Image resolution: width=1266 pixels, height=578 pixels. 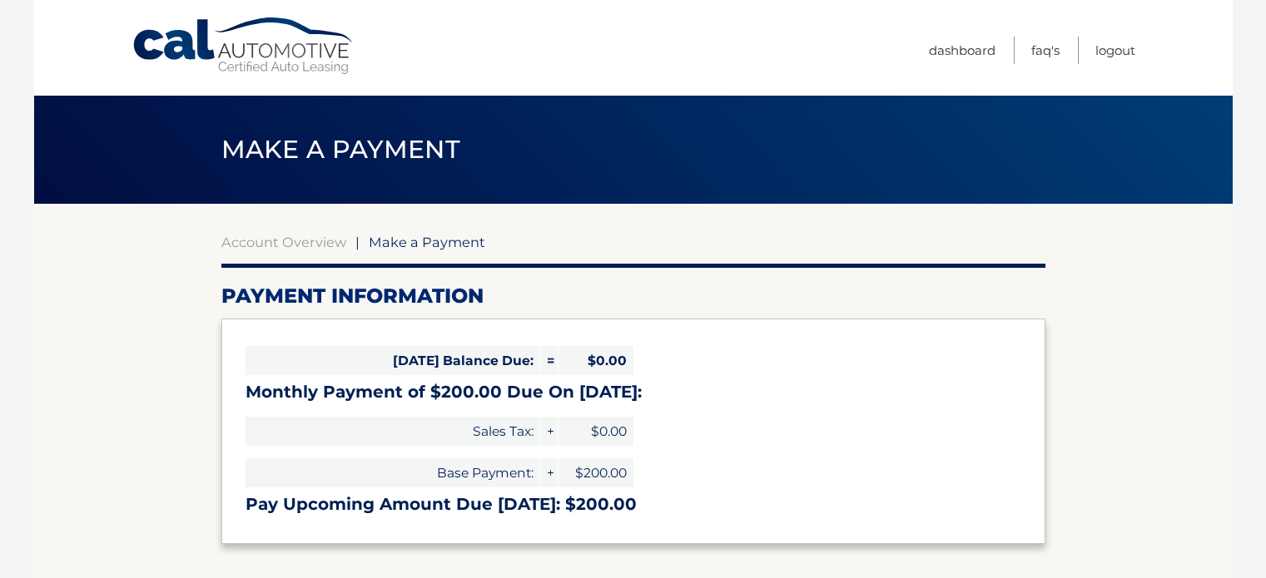 I want to click on span: Sales Tax:, so click(x=393, y=431).